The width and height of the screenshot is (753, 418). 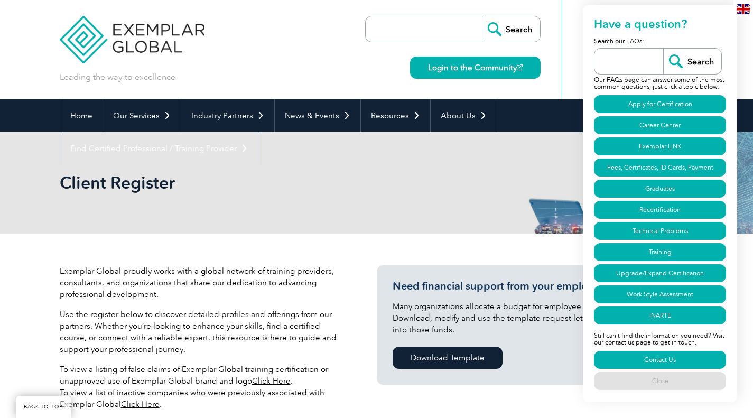 I want to click on a: Find Certified Professional / Training Provider, so click(x=159, y=148).